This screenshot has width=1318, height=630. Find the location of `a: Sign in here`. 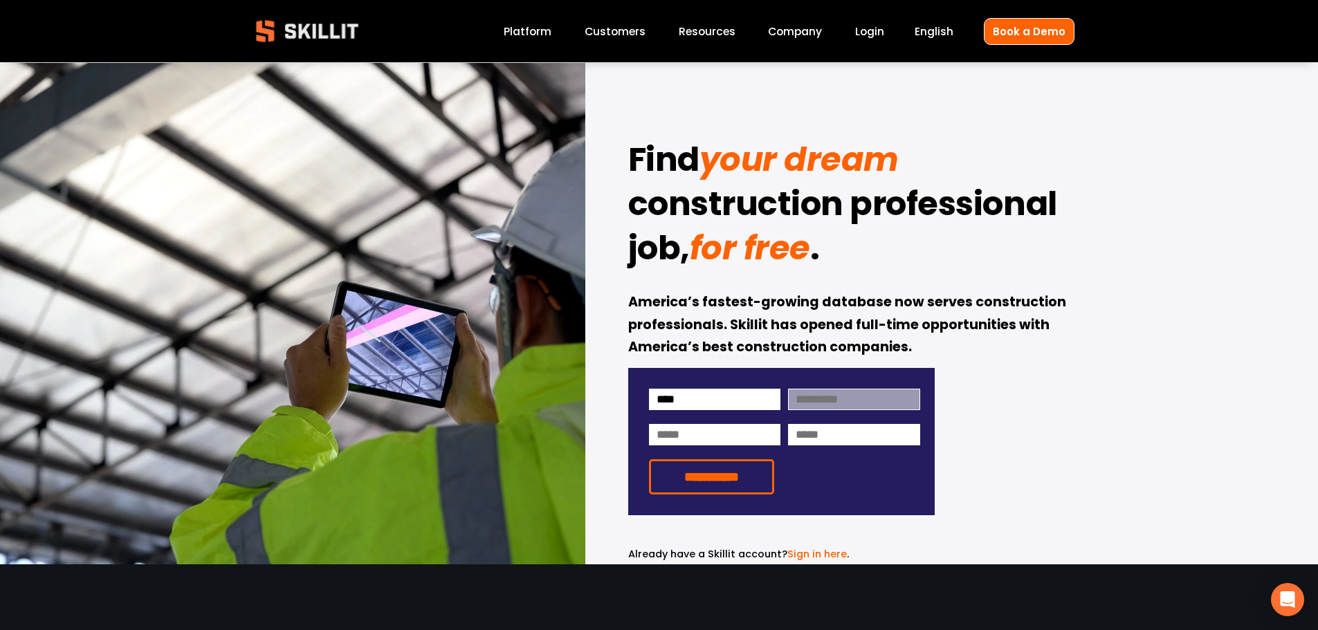

a: Sign in here is located at coordinates (817, 554).